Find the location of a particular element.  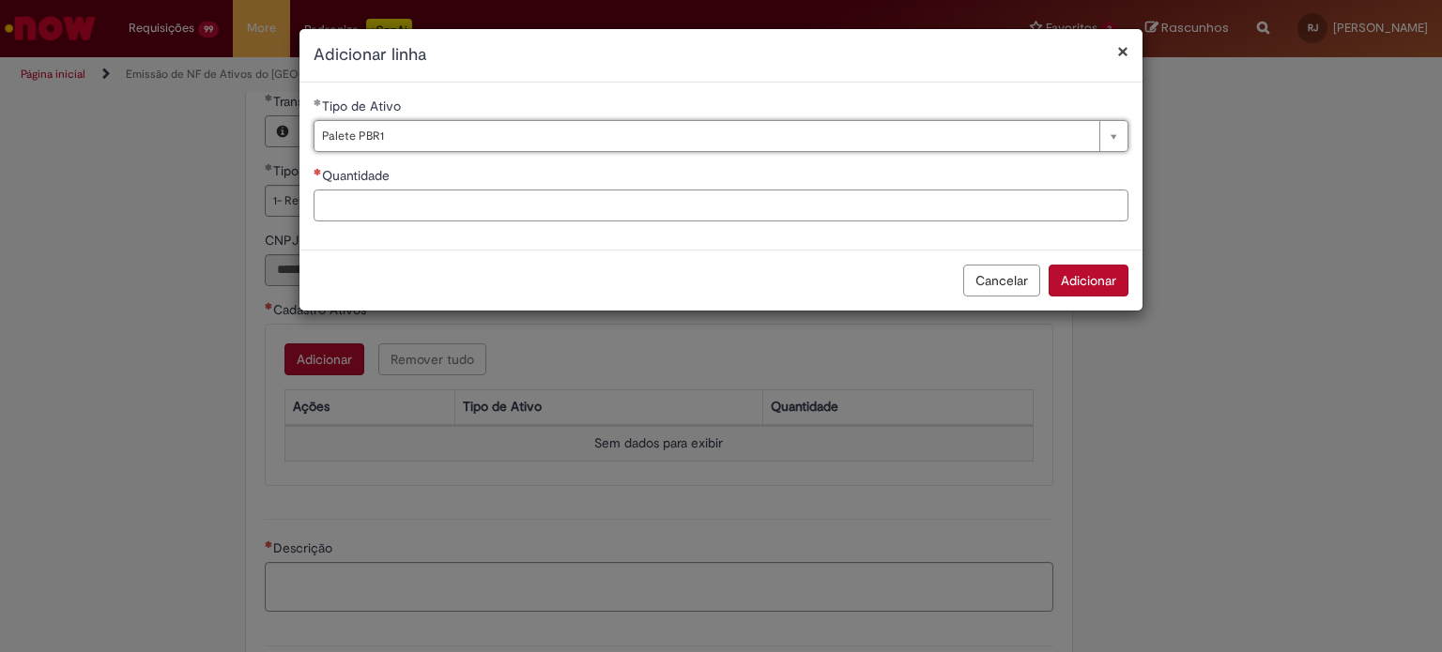

button: Cancelar is located at coordinates (1002, 281).